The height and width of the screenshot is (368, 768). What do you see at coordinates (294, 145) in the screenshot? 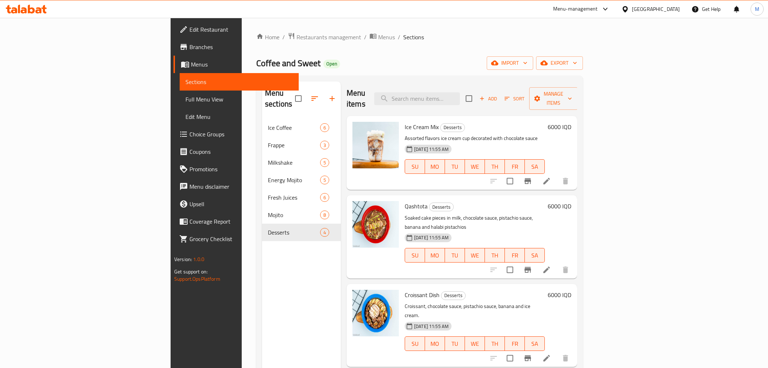
I see `div: Frappe` at bounding box center [294, 145].